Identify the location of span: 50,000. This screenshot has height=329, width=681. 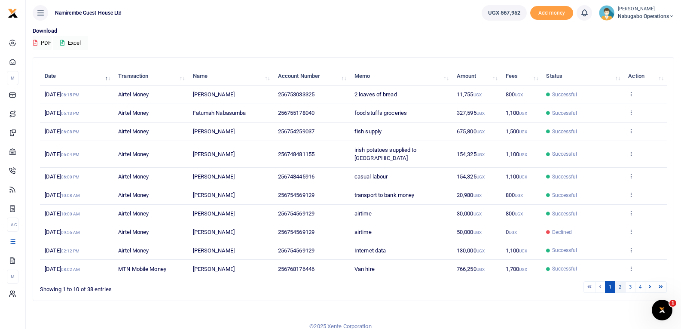
(469, 232).